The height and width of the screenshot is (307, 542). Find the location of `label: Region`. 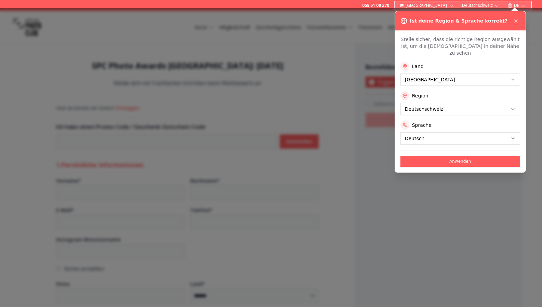

label: Region is located at coordinates (420, 96).